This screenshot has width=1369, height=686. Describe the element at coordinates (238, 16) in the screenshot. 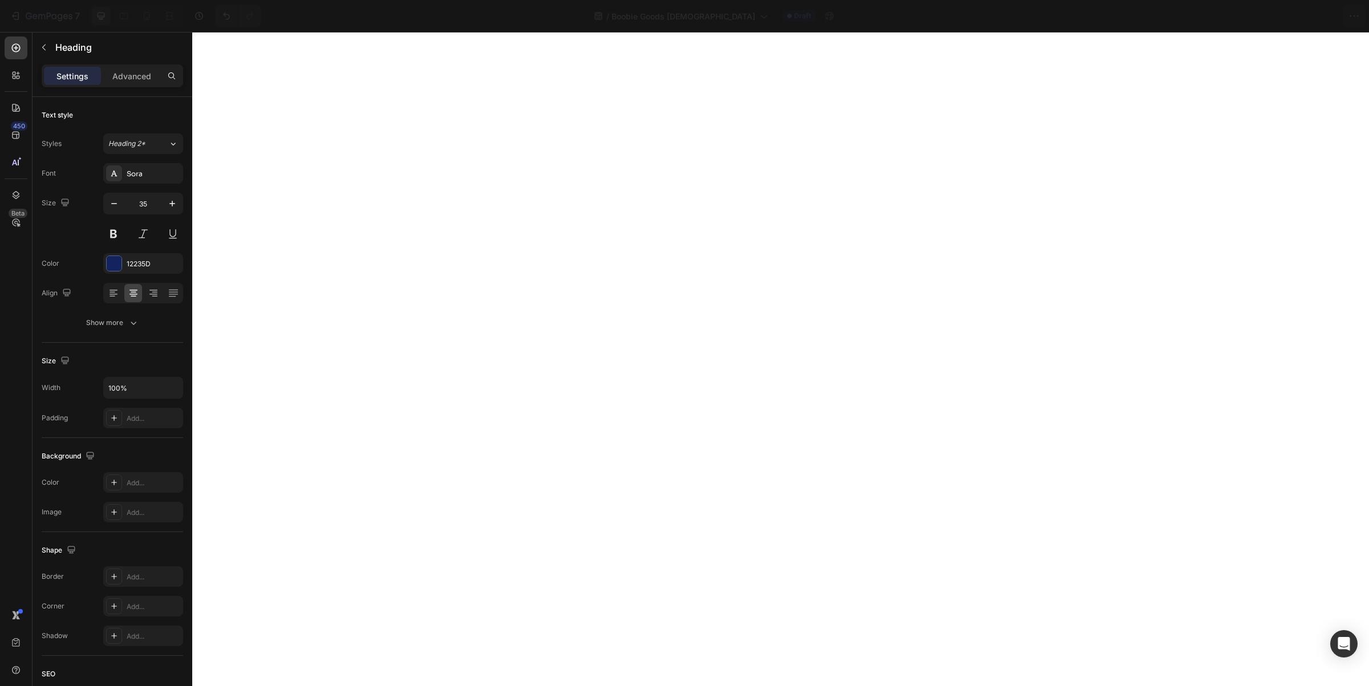

I see `div: Undo/Redo` at that location.